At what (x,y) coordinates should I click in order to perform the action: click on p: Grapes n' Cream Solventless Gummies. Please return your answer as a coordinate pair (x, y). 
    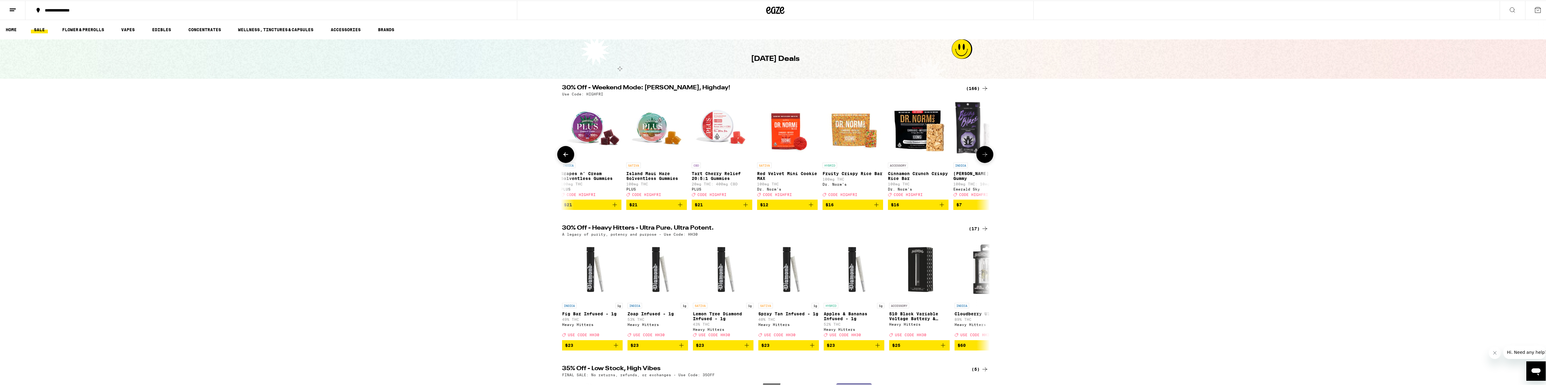
    Looking at the image, I should click on (591, 175).